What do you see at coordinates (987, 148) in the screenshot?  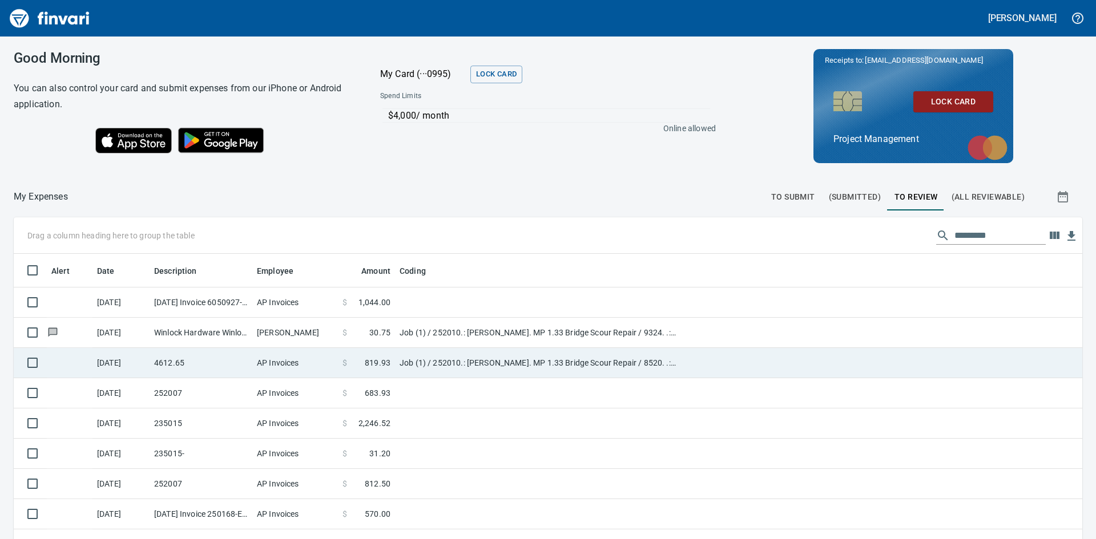 I see `img: mastercard.svg` at bounding box center [987, 148].